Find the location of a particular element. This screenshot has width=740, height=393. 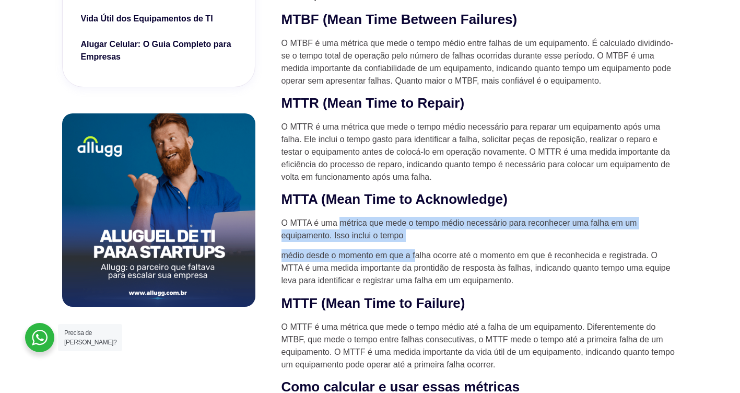

div: Widget de chat is located at coordinates (646, 326).